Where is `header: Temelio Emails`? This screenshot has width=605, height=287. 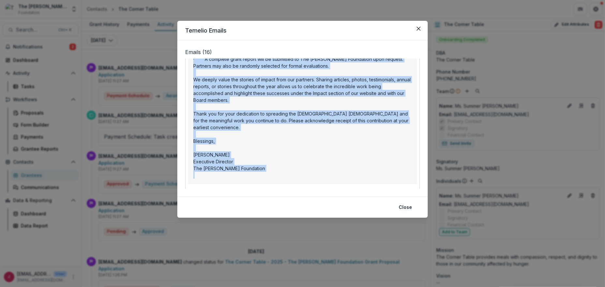
header: Temelio Emails is located at coordinates (302, 31).